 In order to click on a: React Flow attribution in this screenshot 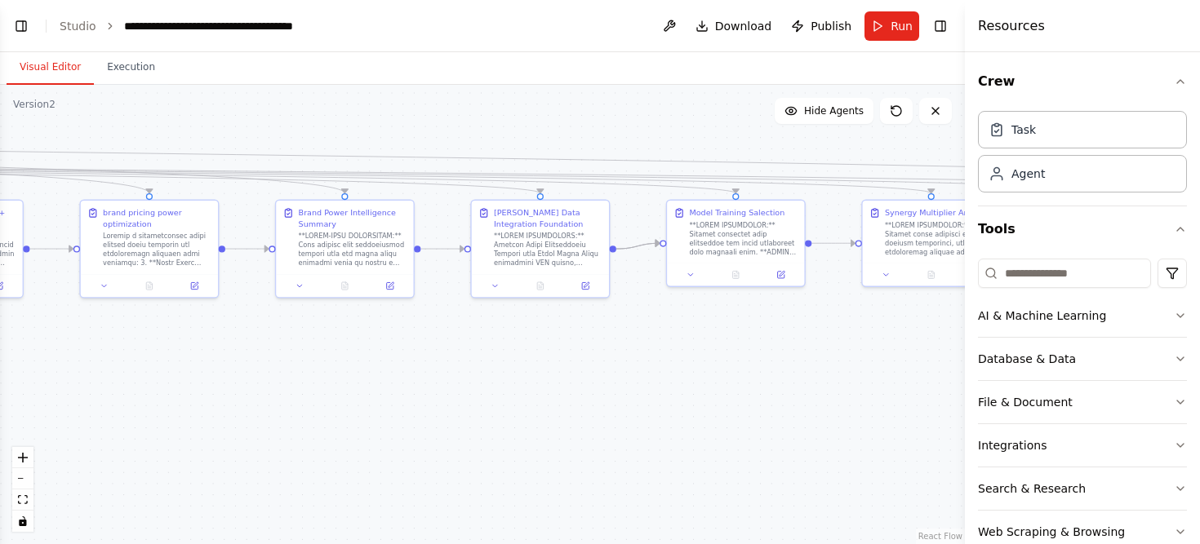, I will do `click(940, 536)`.